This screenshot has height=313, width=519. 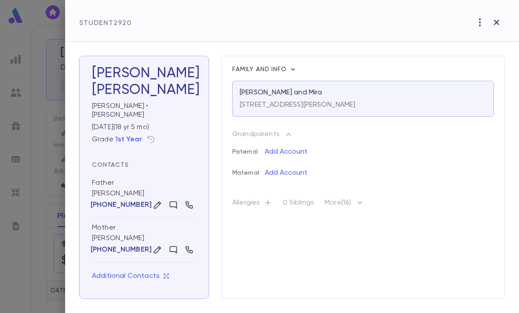 I want to click on p: Paternal, so click(x=248, y=149).